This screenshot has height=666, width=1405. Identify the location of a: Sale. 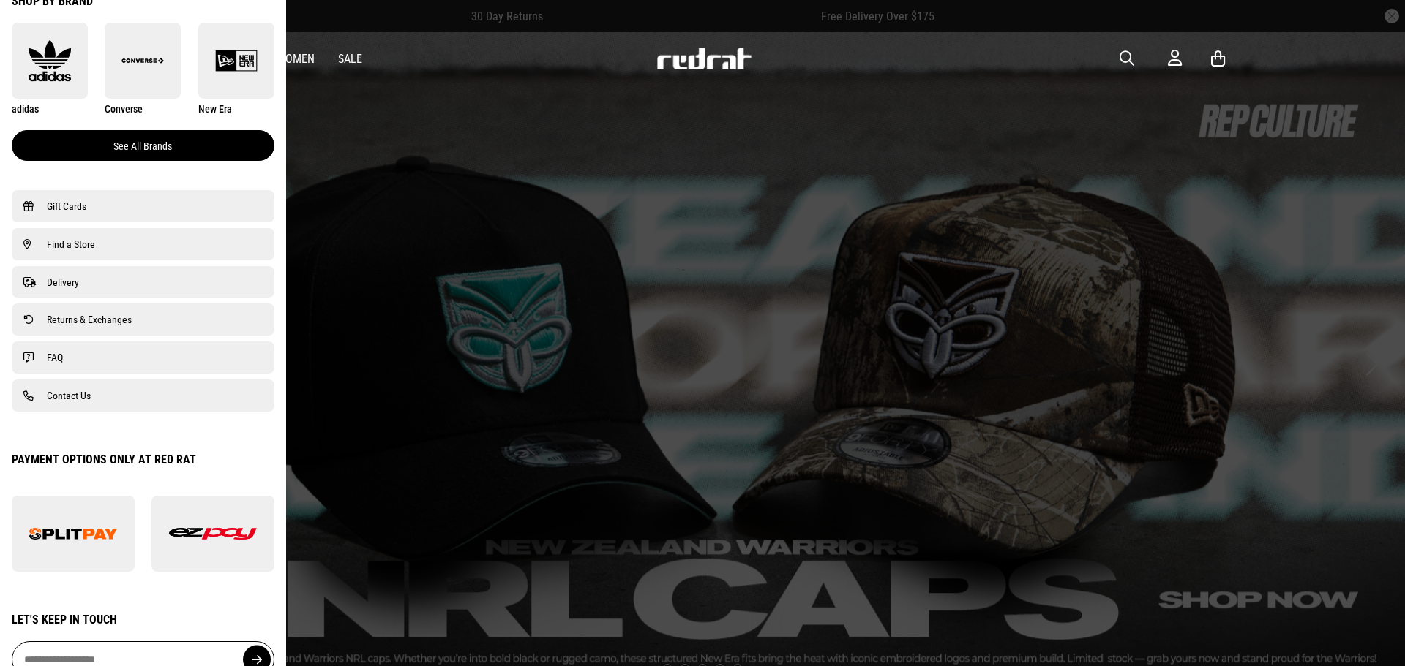
(350, 59).